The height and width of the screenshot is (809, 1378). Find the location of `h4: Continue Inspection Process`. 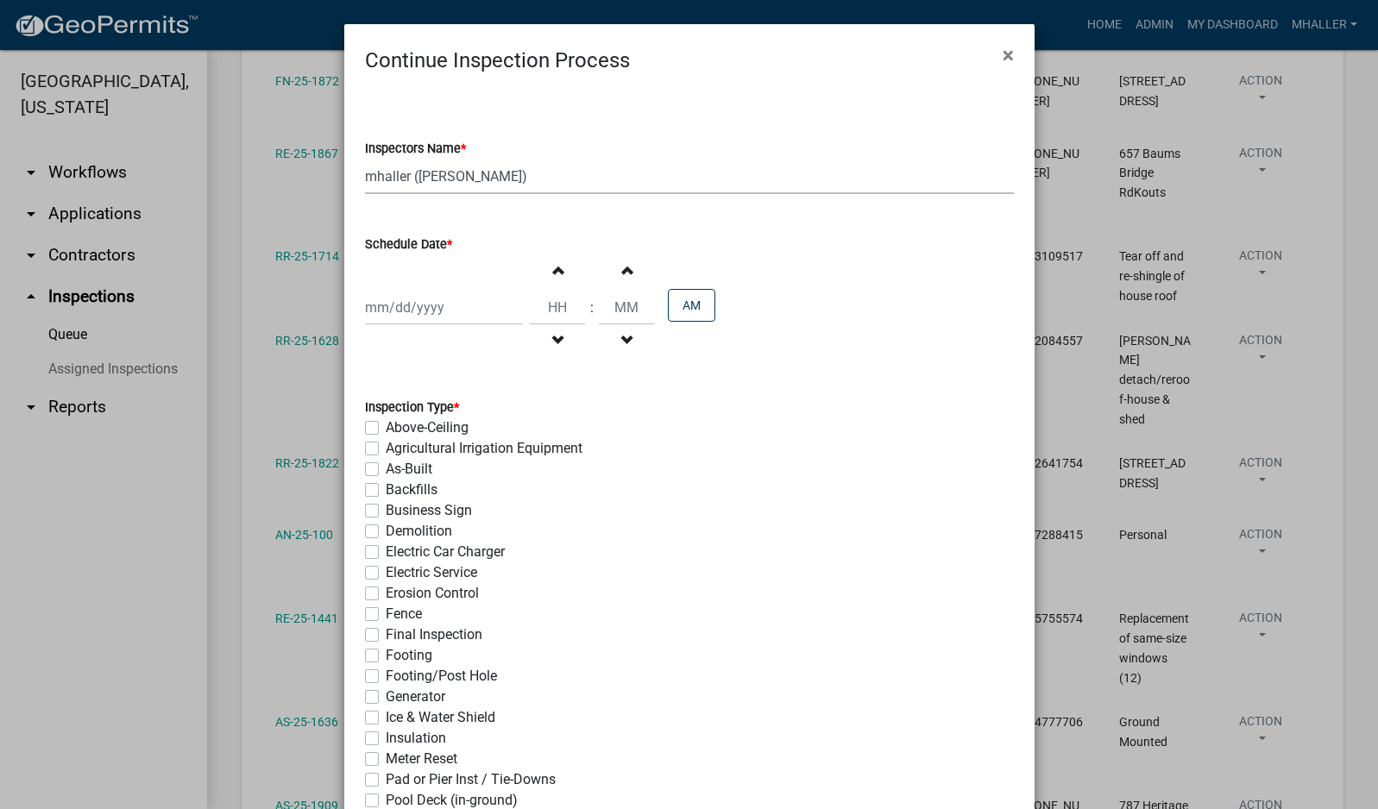

h4: Continue Inspection Process is located at coordinates (497, 60).